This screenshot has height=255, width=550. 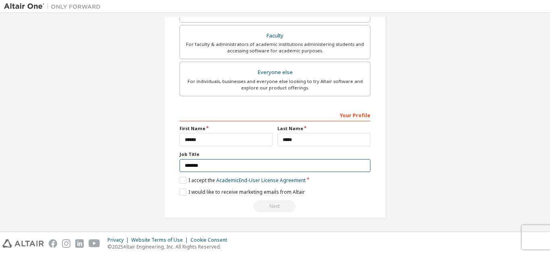 What do you see at coordinates (170, 247) in the screenshot?
I see `p: © 2025 Altair Engineering, Inc. All Rights Reserved.` at bounding box center [170, 247].